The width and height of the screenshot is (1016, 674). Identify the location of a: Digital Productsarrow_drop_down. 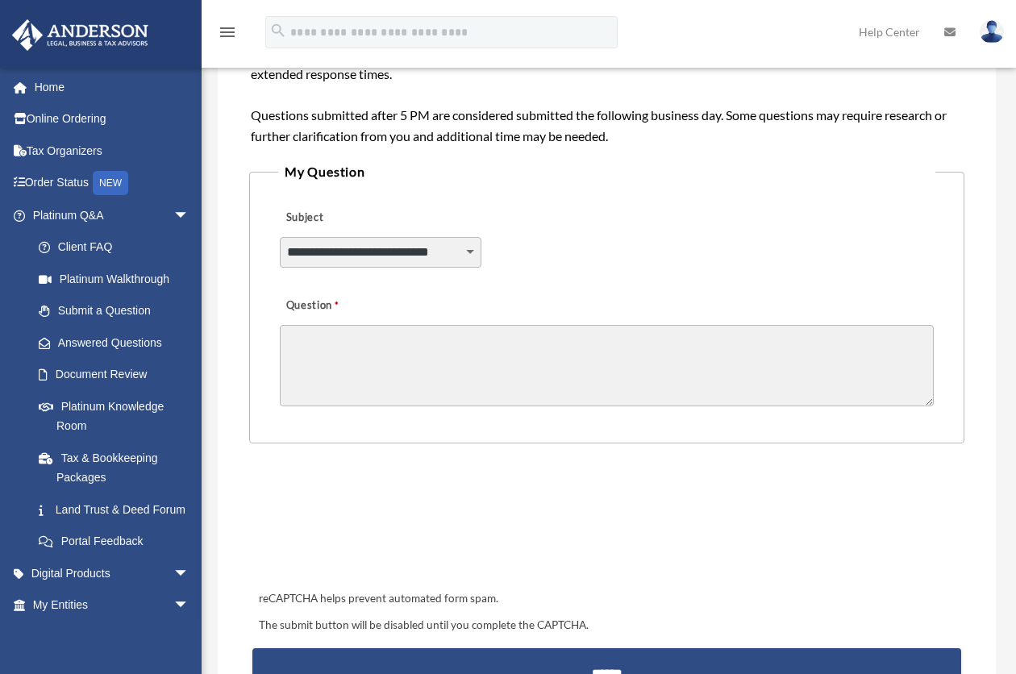
(112, 573).